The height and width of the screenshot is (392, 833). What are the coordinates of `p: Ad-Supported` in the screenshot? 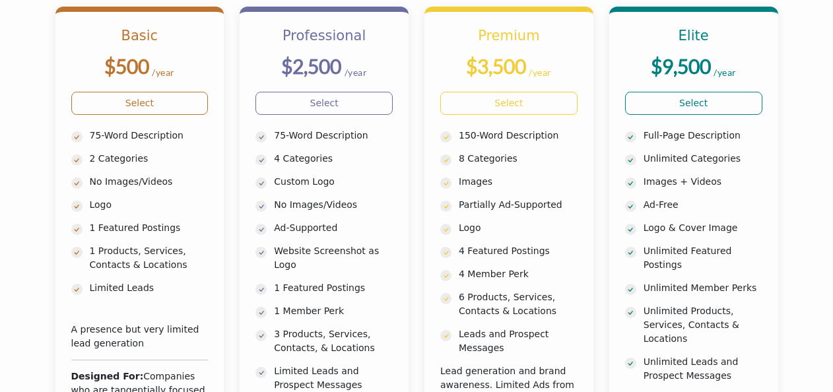 It's located at (333, 228).